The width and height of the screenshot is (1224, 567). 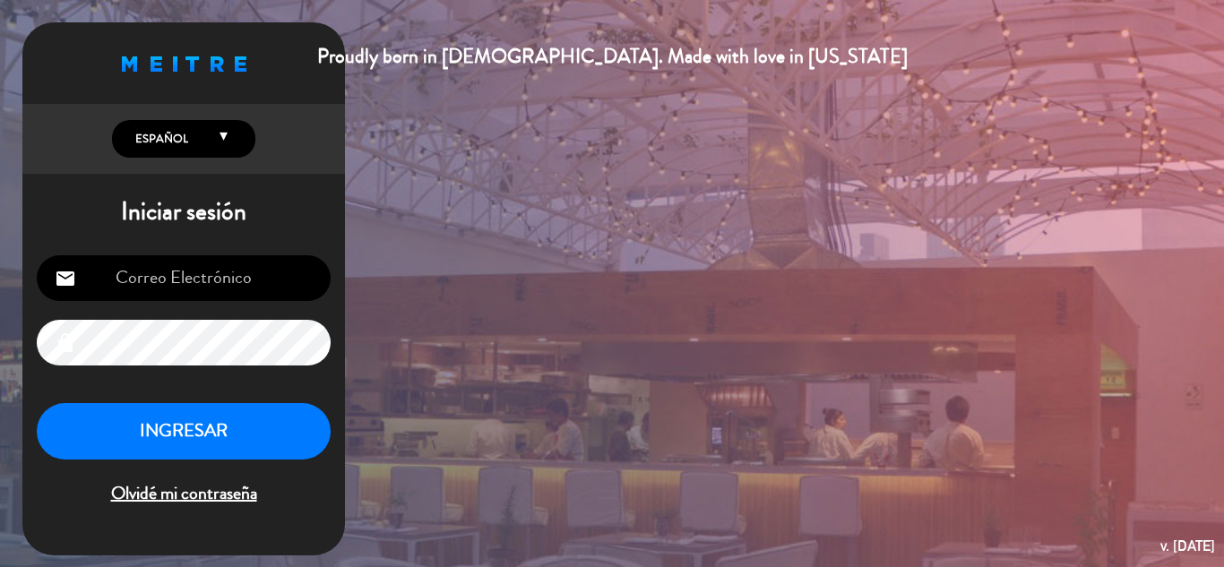 I want to click on input: Correo Electrónico, so click(x=184, y=278).